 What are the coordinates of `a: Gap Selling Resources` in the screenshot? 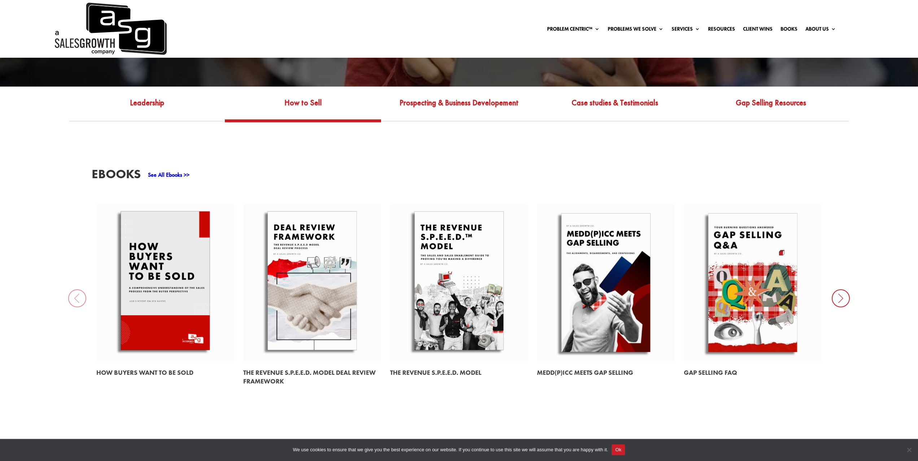 It's located at (771, 108).